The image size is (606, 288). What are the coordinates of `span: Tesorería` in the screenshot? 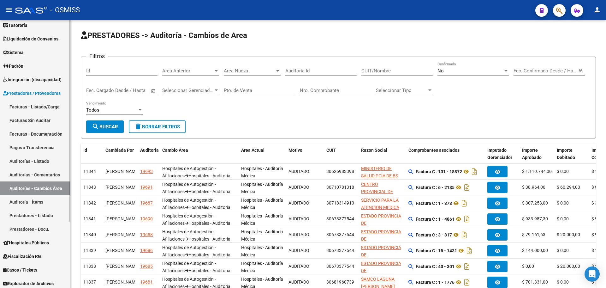 It's located at (15, 25).